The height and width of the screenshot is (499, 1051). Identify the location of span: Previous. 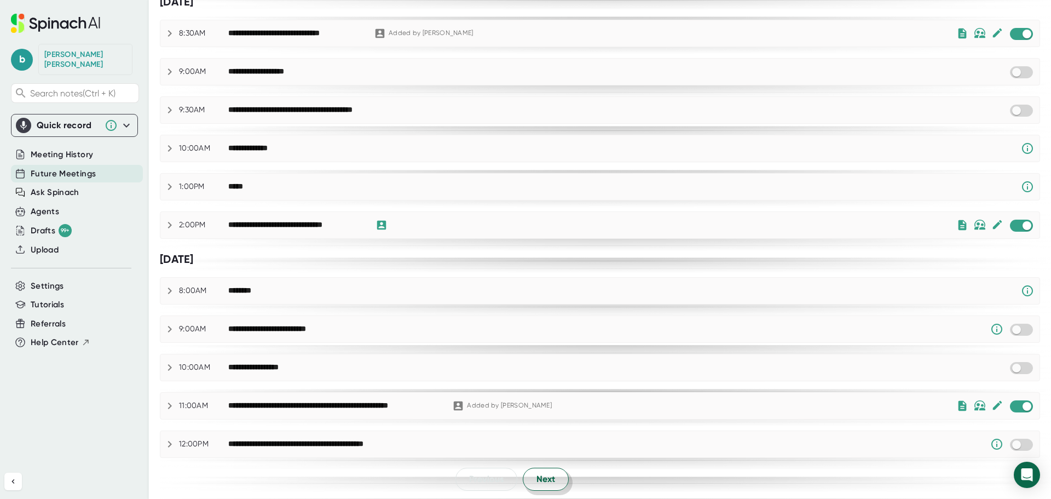
(486, 479).